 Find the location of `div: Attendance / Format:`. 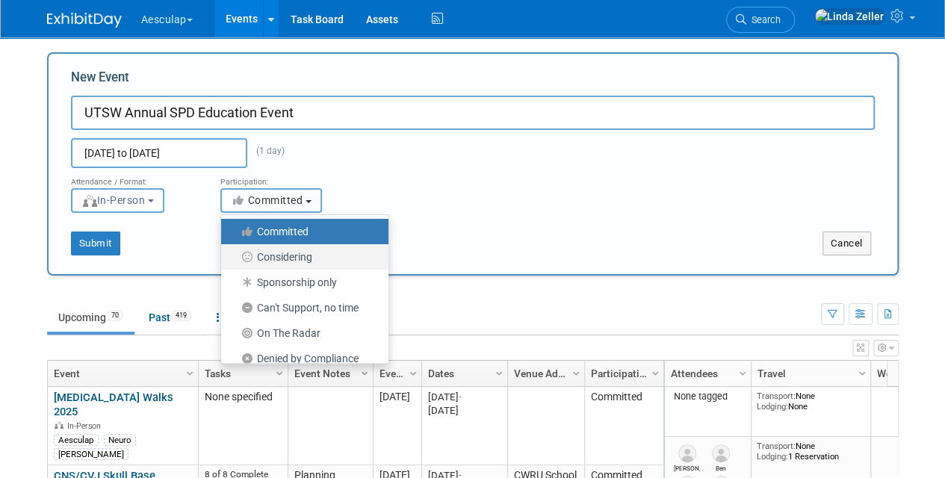

div: Attendance / Format: is located at coordinates (134, 178).